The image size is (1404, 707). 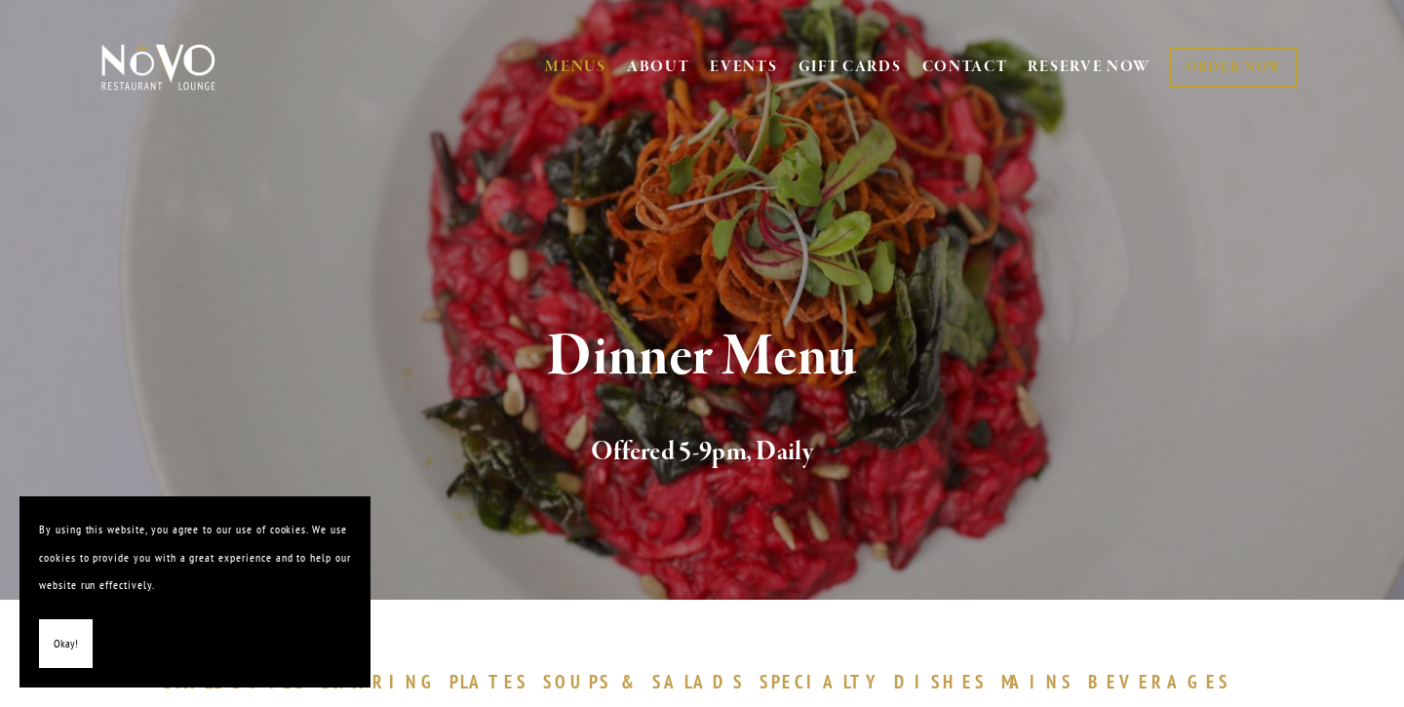 I want to click on span: BITES, so click(x=269, y=681).